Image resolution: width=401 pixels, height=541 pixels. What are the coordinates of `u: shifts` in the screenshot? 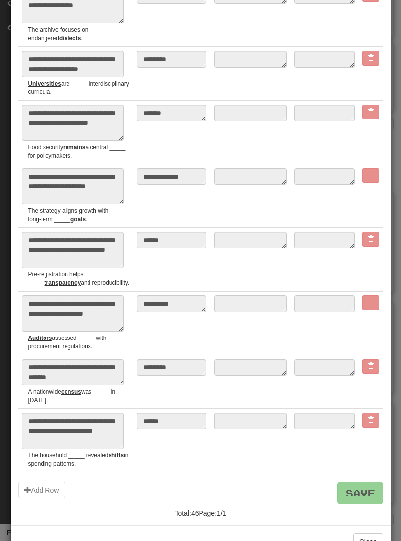 It's located at (116, 455).